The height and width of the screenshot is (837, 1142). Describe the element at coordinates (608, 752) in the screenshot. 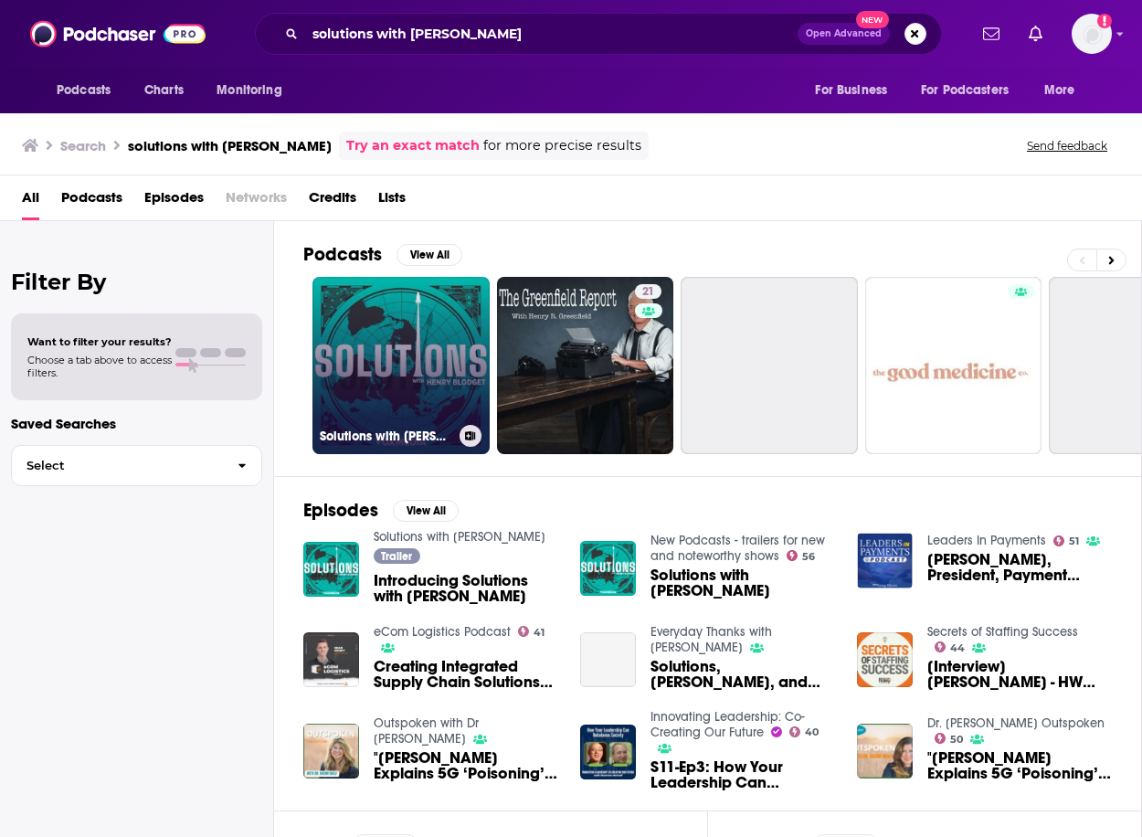

I see `img: S11-Ep3: How Your Leadership Can Rebalance Society – Solutions from Henry Mintzberg & Jonathan Go...` at that location.